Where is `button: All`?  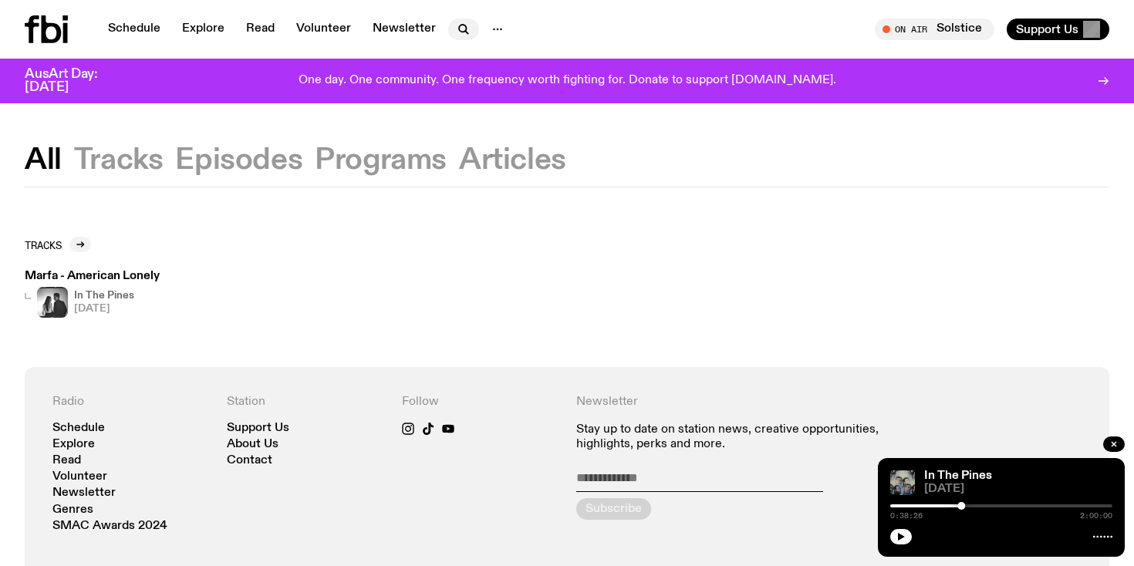
button: All is located at coordinates (43, 160).